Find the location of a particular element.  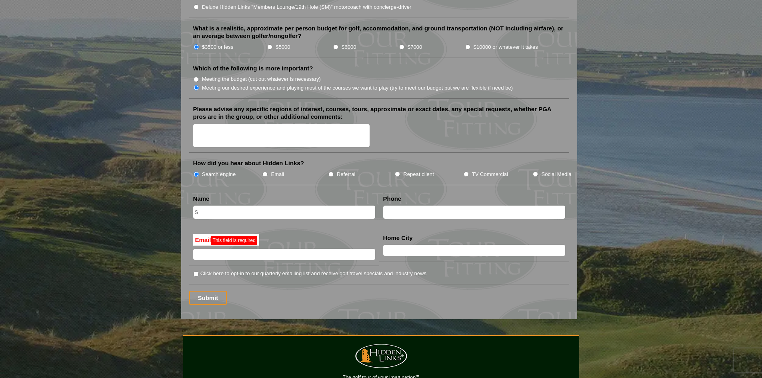

label: Social Media is located at coordinates (556, 175).